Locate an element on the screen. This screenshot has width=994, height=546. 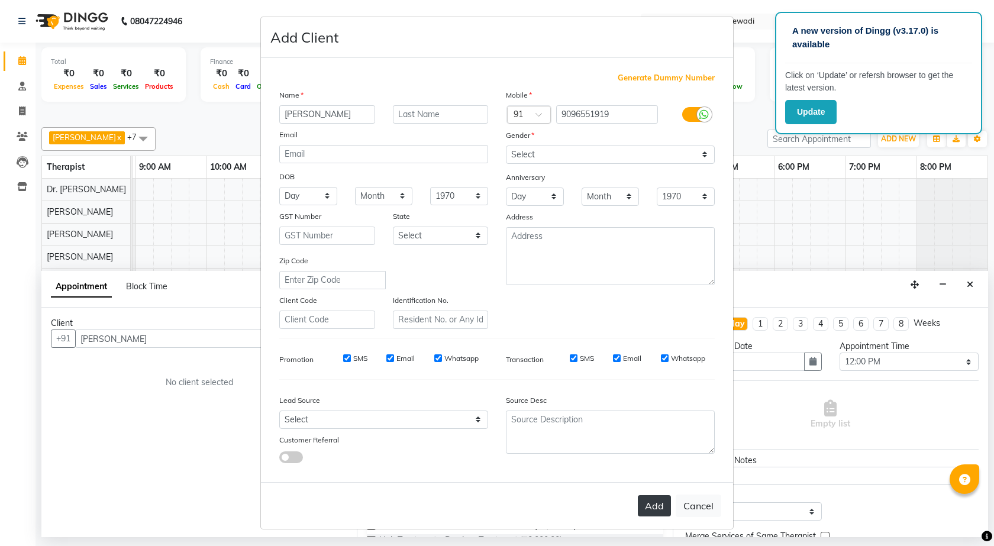
h4: Add Client is located at coordinates (304, 37).